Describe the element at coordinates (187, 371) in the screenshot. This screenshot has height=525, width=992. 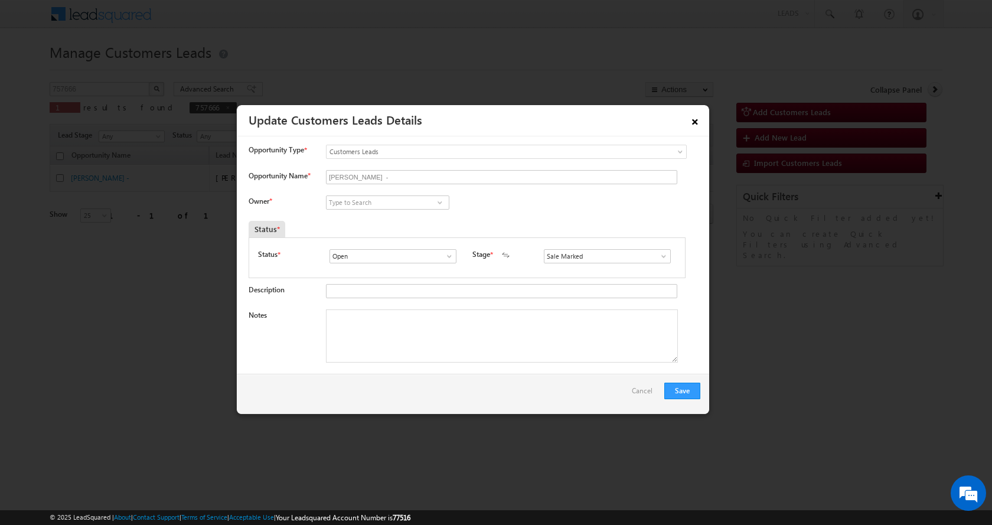
I see `em: Start Chat` at that location.